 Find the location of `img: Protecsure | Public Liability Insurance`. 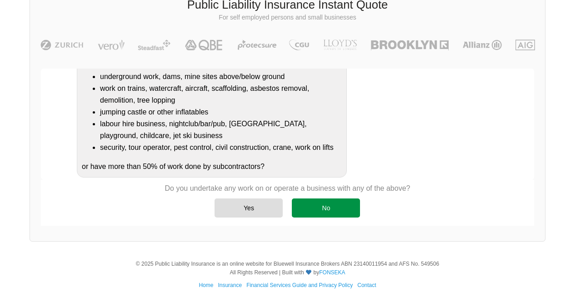

img: Protecsure | Public Liability Insurance is located at coordinates (257, 45).